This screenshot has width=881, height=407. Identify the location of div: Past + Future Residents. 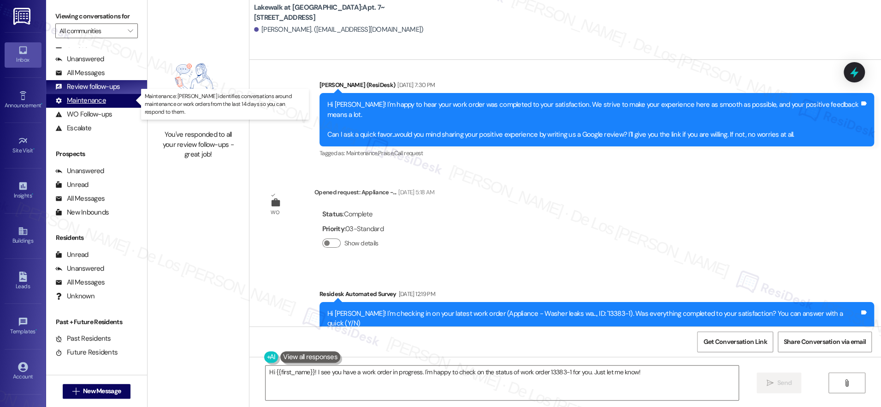
(96, 322).